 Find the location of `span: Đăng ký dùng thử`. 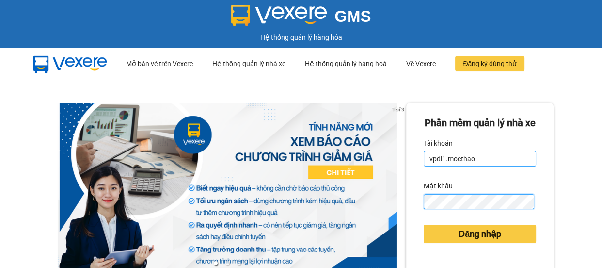

span: Đăng ký dùng thử is located at coordinates (490, 63).